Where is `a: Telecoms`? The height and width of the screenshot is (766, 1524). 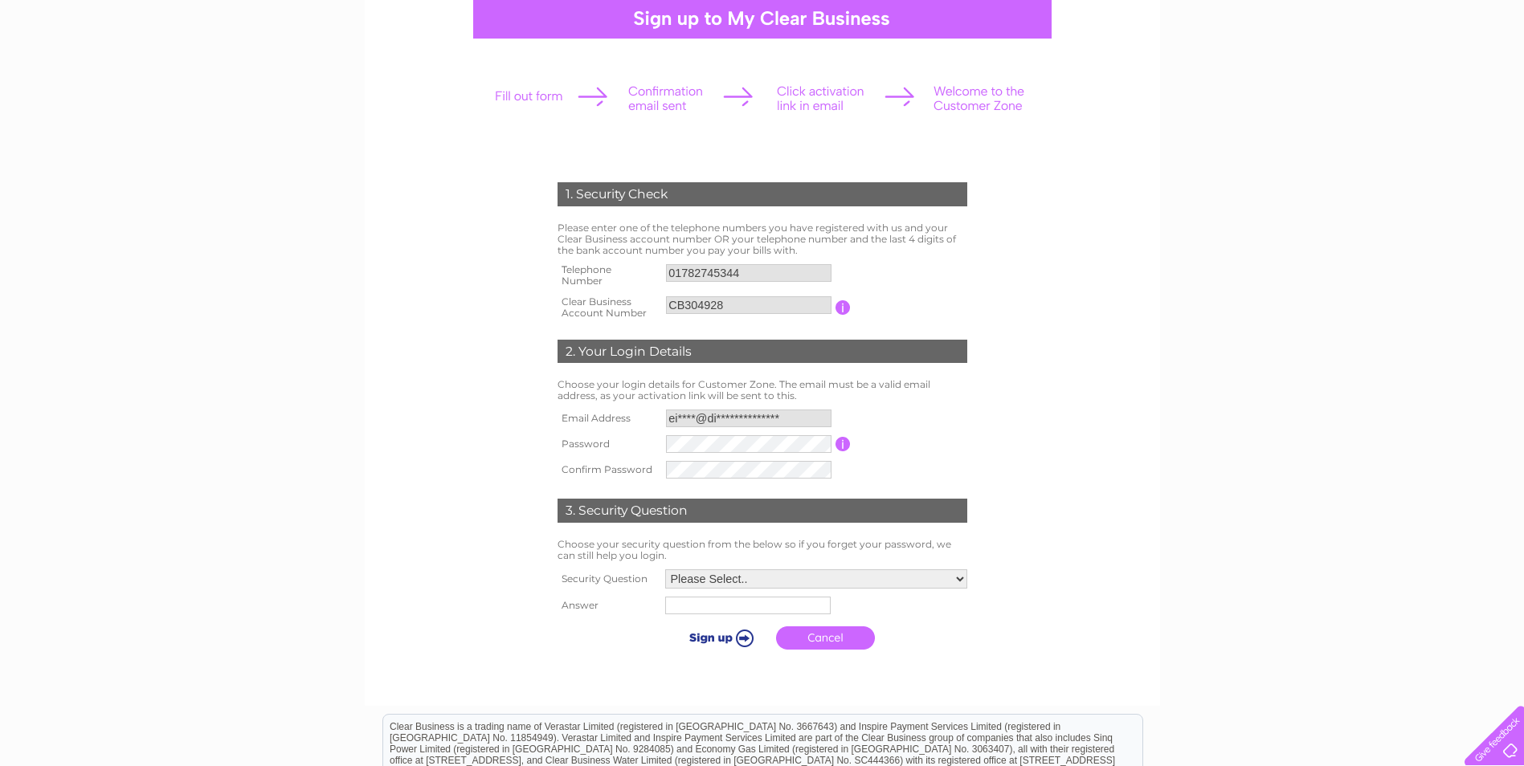 a: Telecoms is located at coordinates (1408, 74).